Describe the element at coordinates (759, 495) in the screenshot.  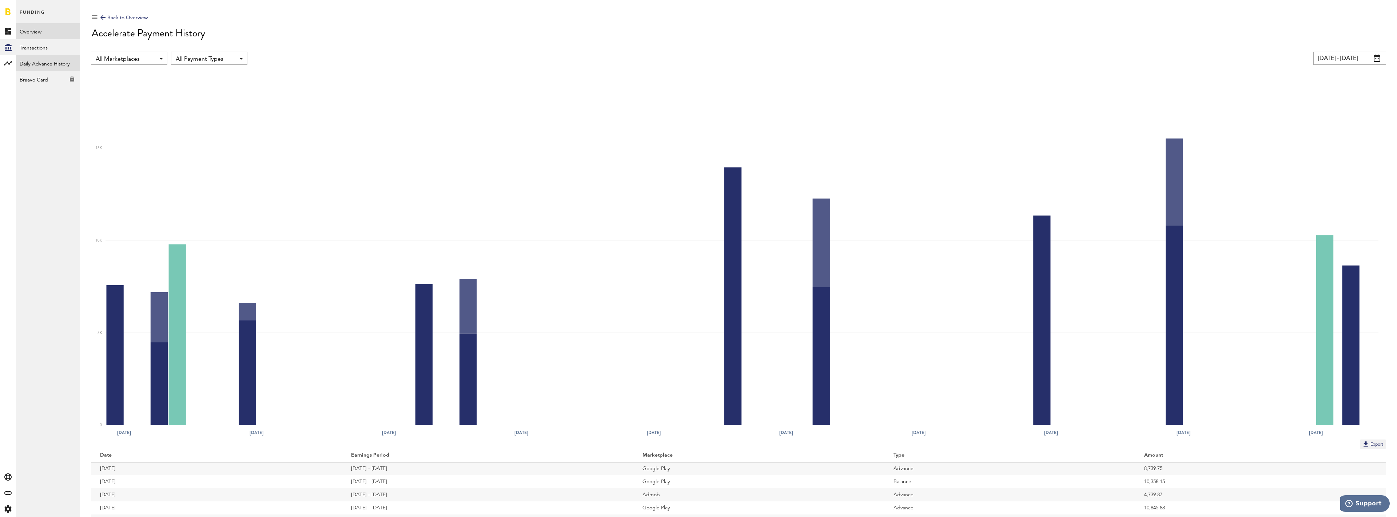
I see `td: Admob` at that location.